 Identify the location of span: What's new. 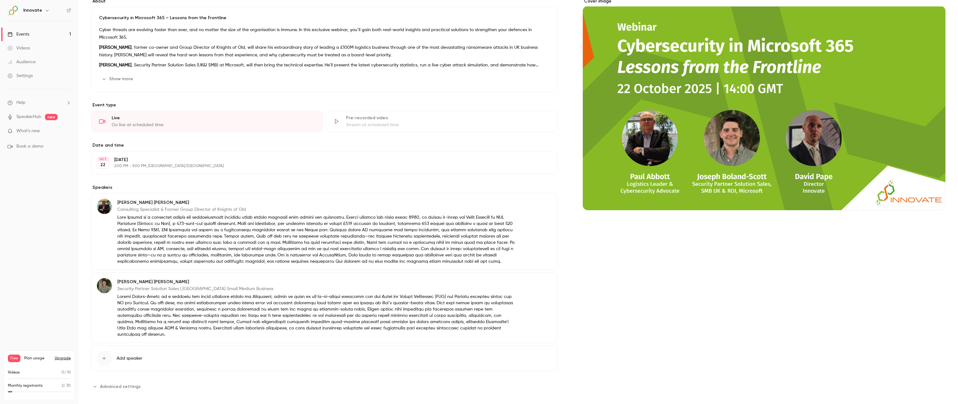
(28, 131).